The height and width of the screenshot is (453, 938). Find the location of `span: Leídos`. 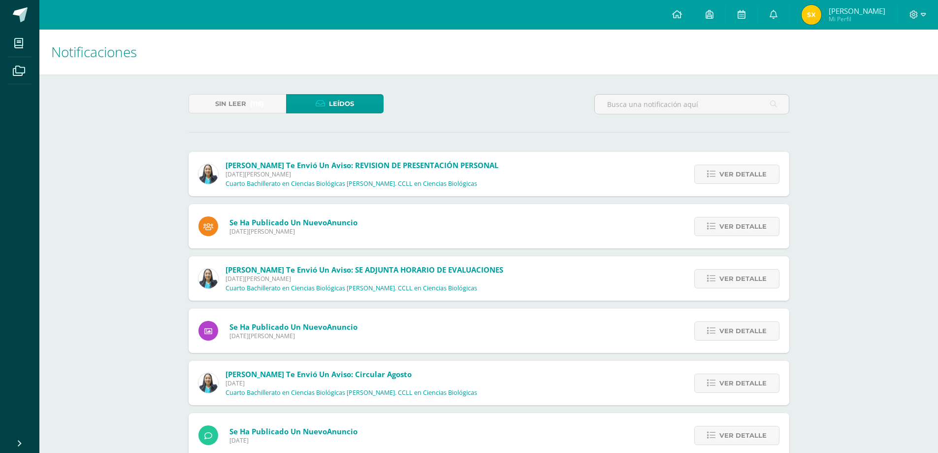

span: Leídos is located at coordinates (341, 103).